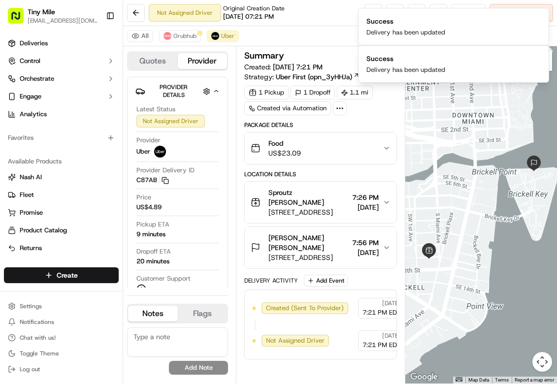 The height and width of the screenshot is (384, 557). What do you see at coordinates (321, 148) in the screenshot?
I see `button: FoodUS$23.09` at bounding box center [321, 148].